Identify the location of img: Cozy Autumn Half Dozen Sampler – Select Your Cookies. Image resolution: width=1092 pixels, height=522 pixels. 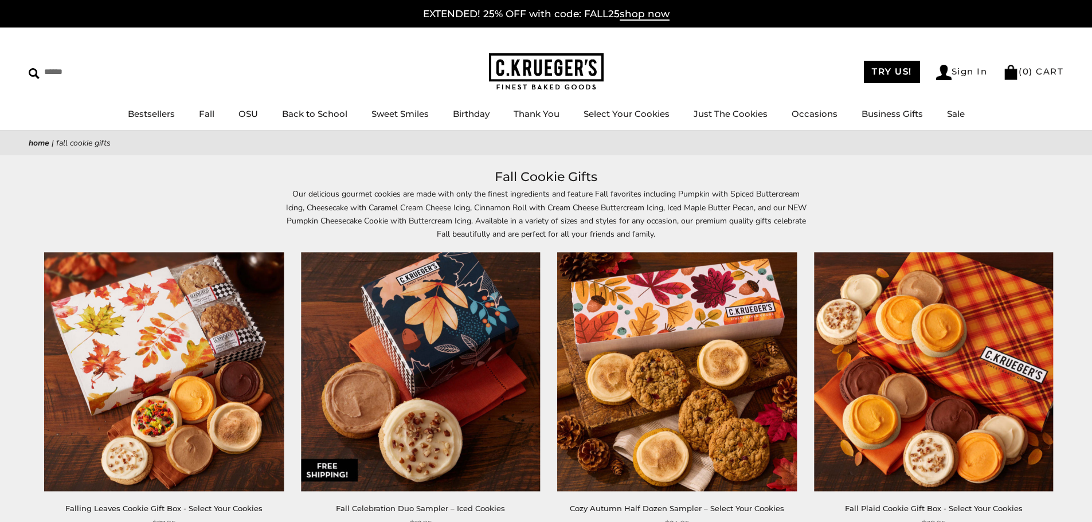
(677, 372).